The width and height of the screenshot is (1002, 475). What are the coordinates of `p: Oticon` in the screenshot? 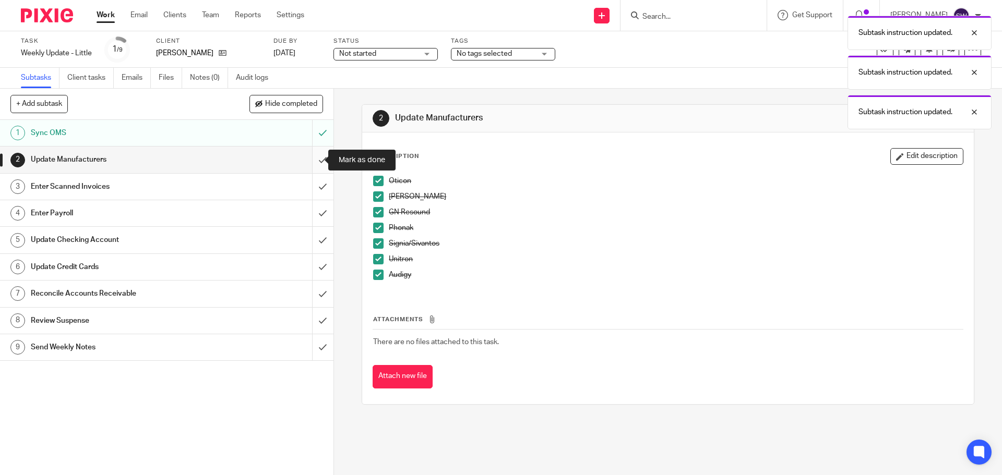 It's located at (675, 181).